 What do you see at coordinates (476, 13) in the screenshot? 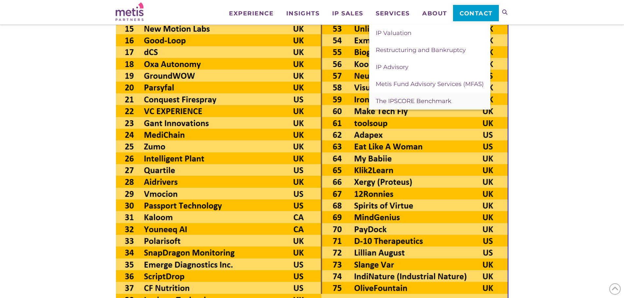
I see `span: Contact` at bounding box center [476, 13].